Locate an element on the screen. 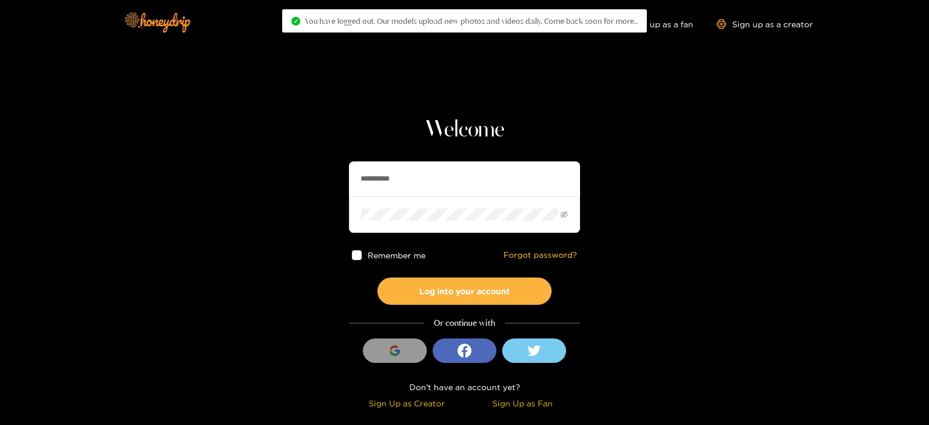 This screenshot has height=425, width=929. span: You have logged out. Our models upload new photos and videos daily. Come back soon for more.. is located at coordinates (471, 21).